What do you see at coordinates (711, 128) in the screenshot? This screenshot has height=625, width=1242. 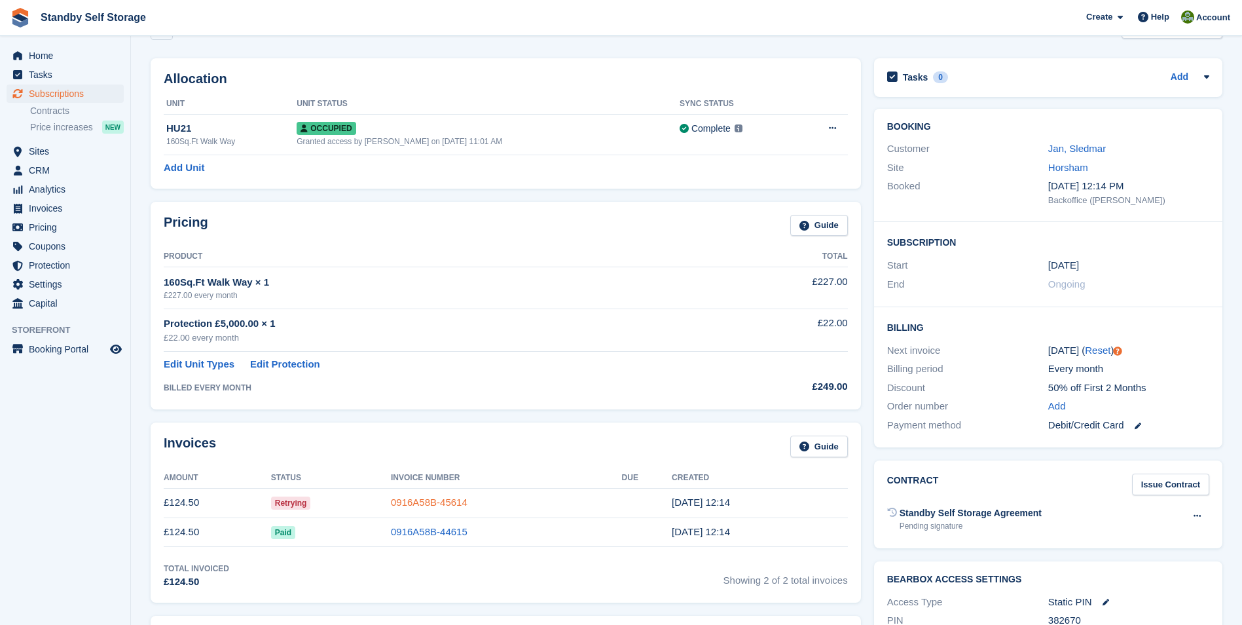 I see `div: Complete` at bounding box center [711, 128].